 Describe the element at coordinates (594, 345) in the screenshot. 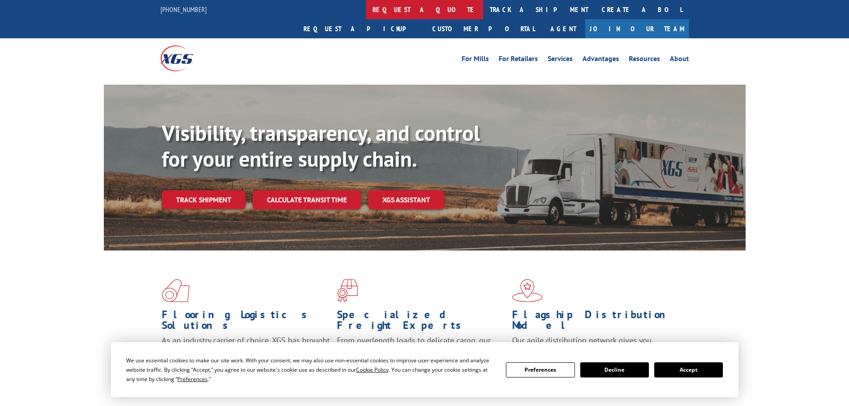

I see `span: Our agile distribution network gives you nationwide inventory management on demand.` at that location.